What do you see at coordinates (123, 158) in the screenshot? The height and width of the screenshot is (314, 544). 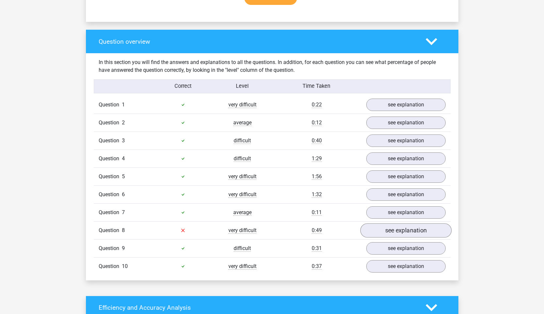 I see `span: 4` at bounding box center [123, 158].